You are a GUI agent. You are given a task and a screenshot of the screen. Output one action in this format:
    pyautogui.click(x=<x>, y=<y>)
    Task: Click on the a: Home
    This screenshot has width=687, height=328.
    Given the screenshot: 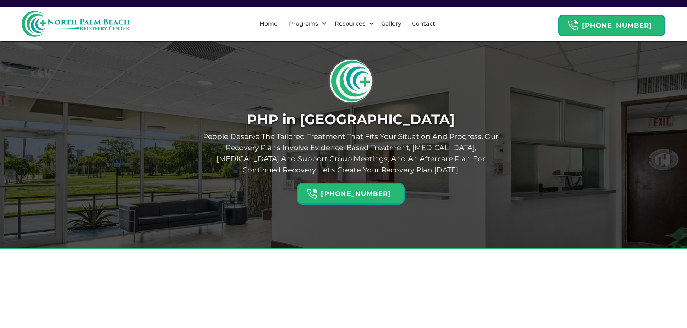 What is the action you would take?
    pyautogui.click(x=269, y=24)
    